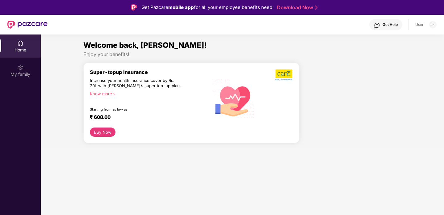 Image resolution: width=444 pixels, height=215 pixels. Describe the element at coordinates (20, 43) in the screenshot. I see `img: svg+xml;base64,PHN2ZyBpZD0iSG9tZSIgeG1sbnM9Imh0dHA6Ly93d3cudzMub3JnLzIwMDAvc3ZnIiB3aWR0aD0iMjAiIG...` at that location.